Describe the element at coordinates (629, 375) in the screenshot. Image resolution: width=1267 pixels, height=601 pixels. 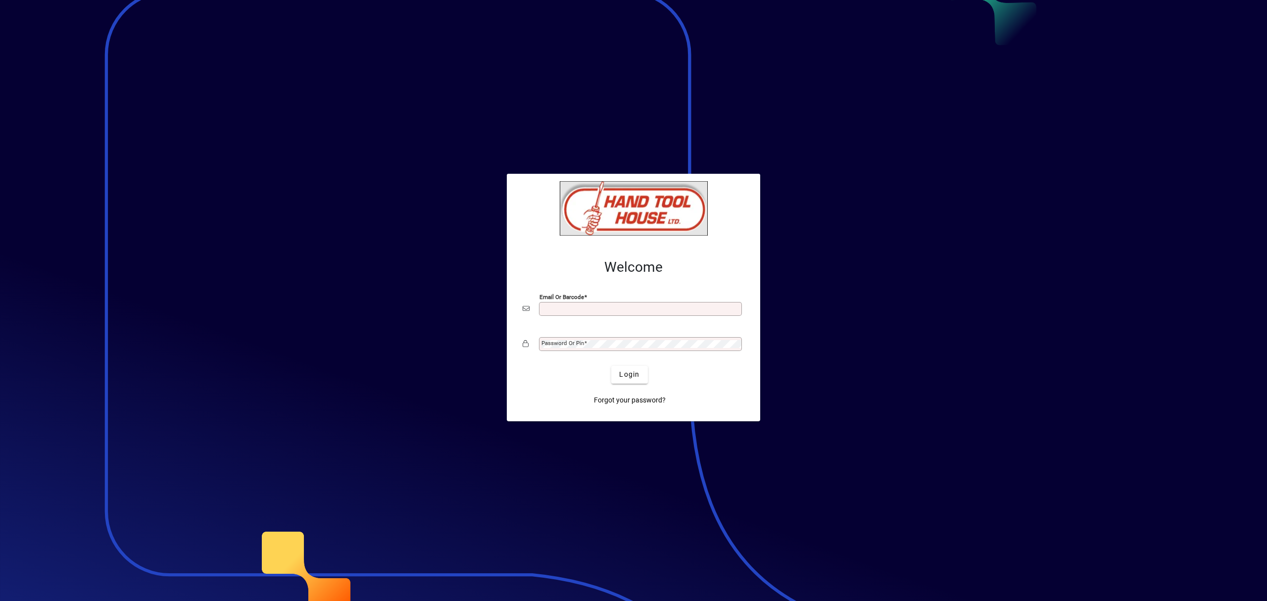
I see `button: Login` at that location.